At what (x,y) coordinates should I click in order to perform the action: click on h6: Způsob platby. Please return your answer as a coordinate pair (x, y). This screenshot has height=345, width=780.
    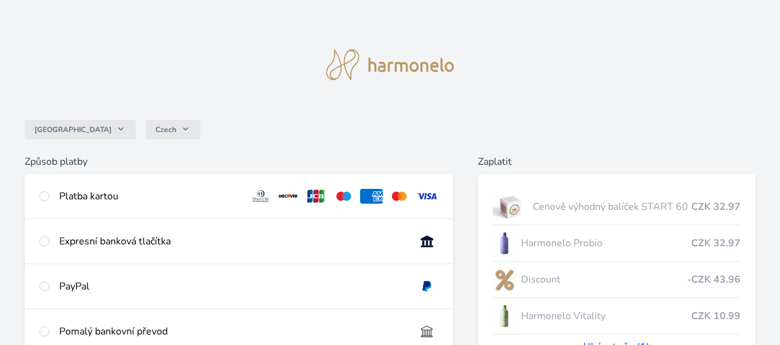
    Looking at the image, I should click on (239, 162).